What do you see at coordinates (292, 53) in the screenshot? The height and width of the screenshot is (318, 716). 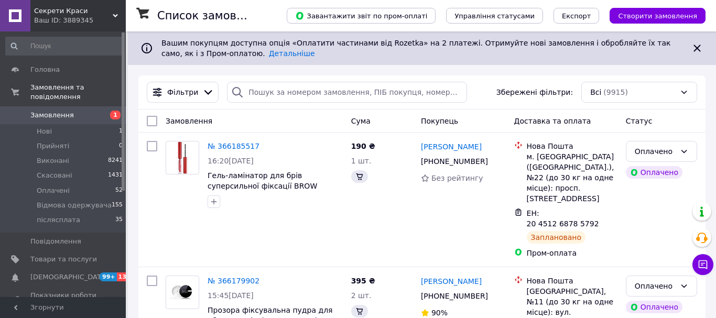 I see `a: Детальніше` at bounding box center [292, 53].